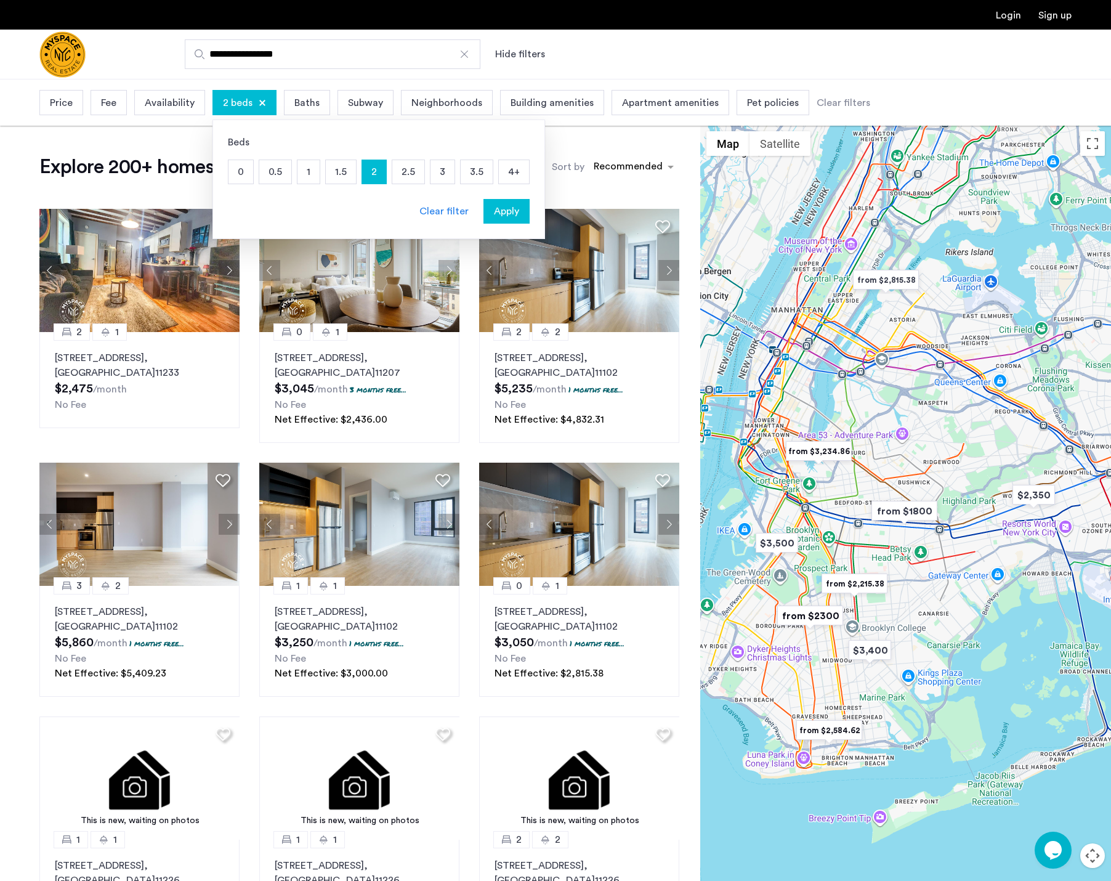 This screenshot has width=1111, height=881. What do you see at coordinates (670, 103) in the screenshot?
I see `span: Apartment amenities` at bounding box center [670, 103].